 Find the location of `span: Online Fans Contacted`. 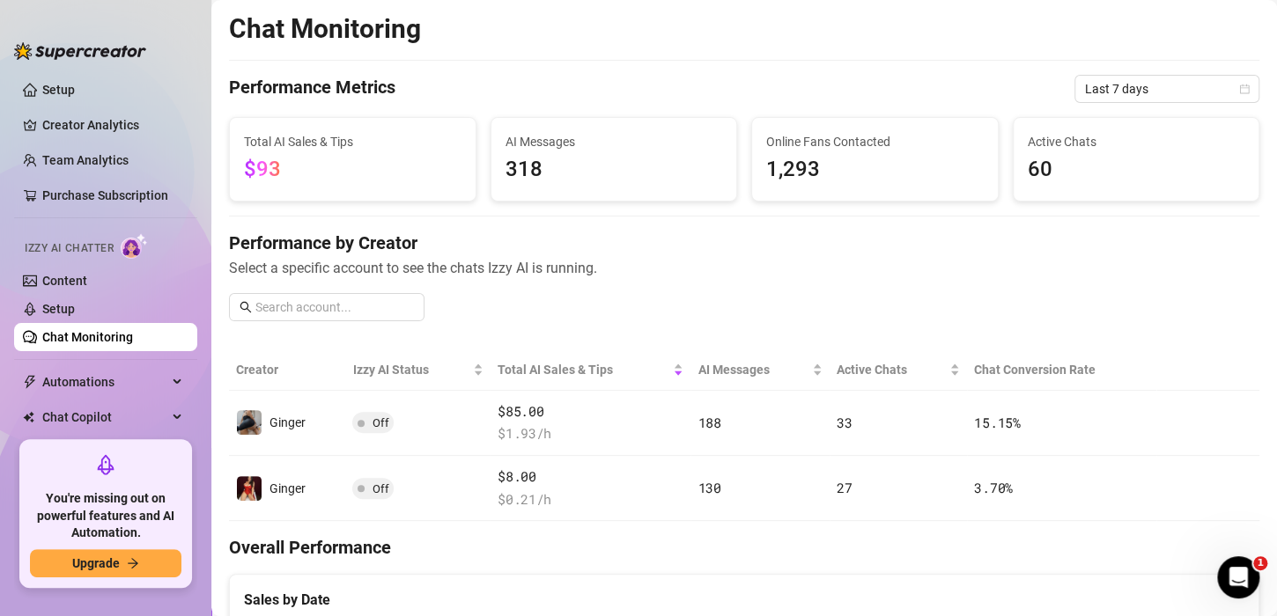

span: Online Fans Contacted is located at coordinates (874, 142).